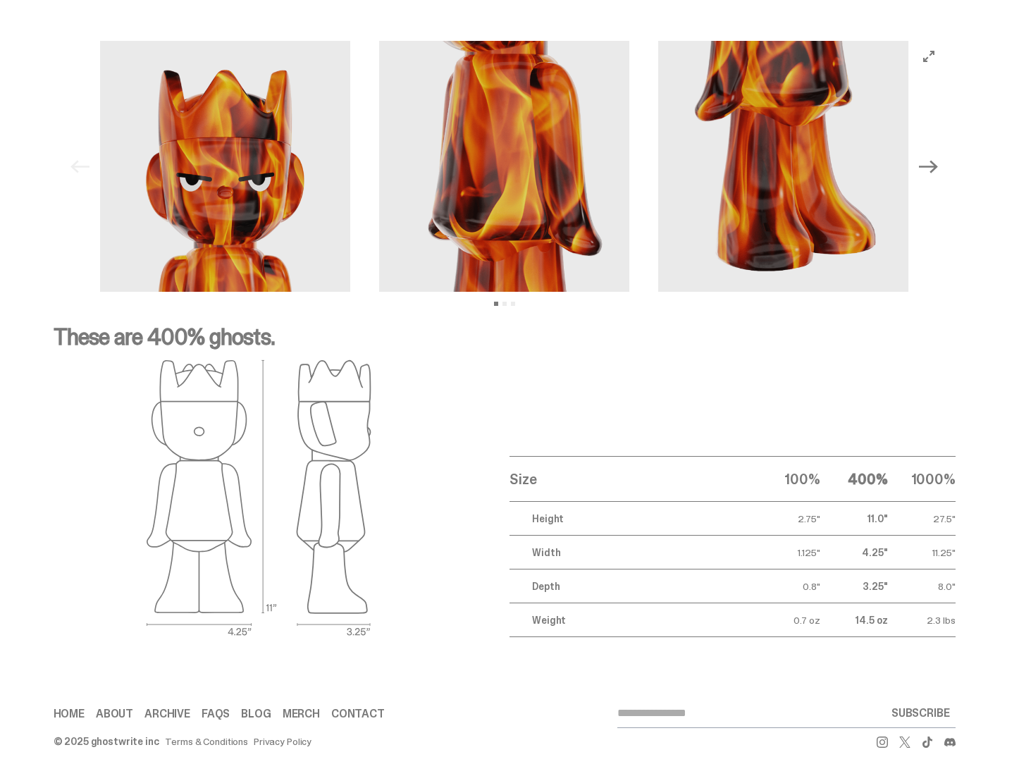 The height and width of the screenshot is (776, 1019). I want to click on img: Always-On-Fire---Website-Archive.2501XX.png, so click(225, 166).